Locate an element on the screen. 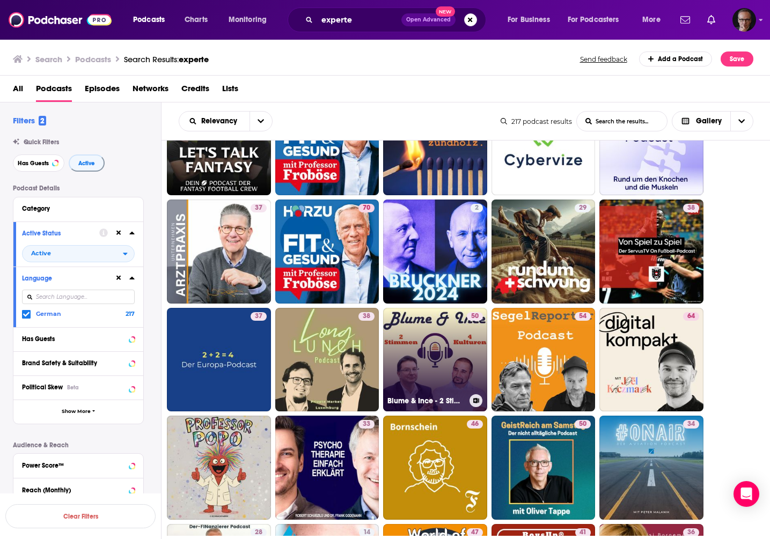 This screenshot has width=770, height=539. div: Power Score™ is located at coordinates (73, 466).